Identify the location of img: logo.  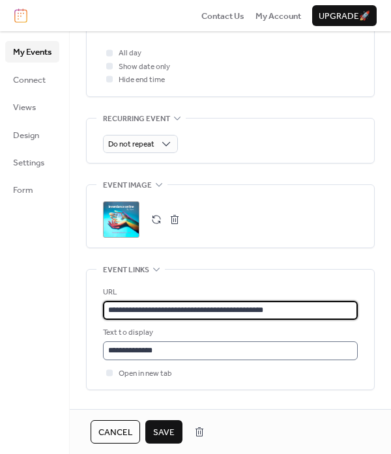
(21, 16).